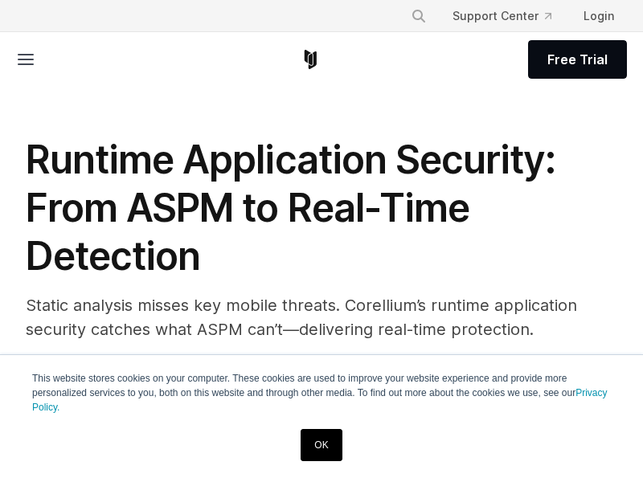 Image resolution: width=643 pixels, height=482 pixels. Describe the element at coordinates (599, 16) in the screenshot. I see `a: Login` at that location.